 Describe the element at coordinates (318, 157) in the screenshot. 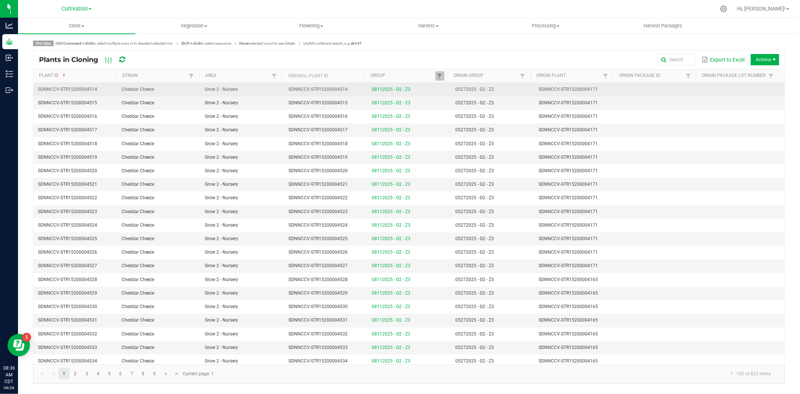

I see `span: SDNNCCV-STR15200004519` at that location.